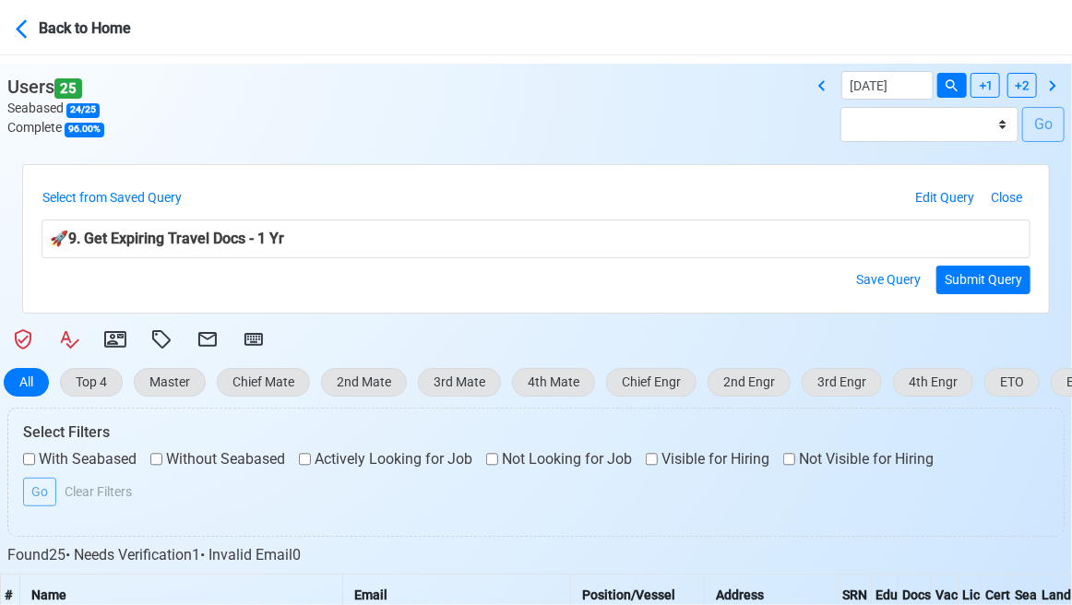 This screenshot has height=605, width=1072. Describe the element at coordinates (536, 432) in the screenshot. I see `h6: Select Filters` at that location.